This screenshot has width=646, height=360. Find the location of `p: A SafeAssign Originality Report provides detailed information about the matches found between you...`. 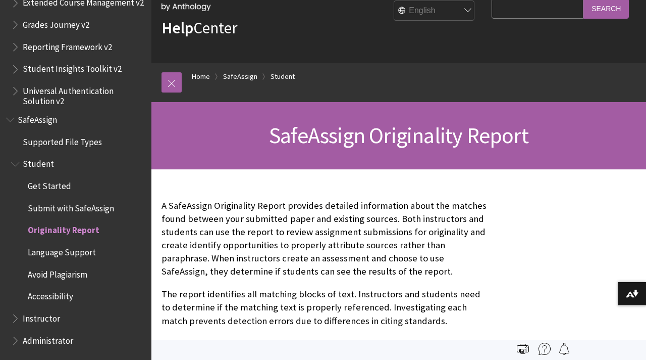

p: A SafeAssign Originality Report provides detailed information about the matches found between you... is located at coordinates (324, 238).